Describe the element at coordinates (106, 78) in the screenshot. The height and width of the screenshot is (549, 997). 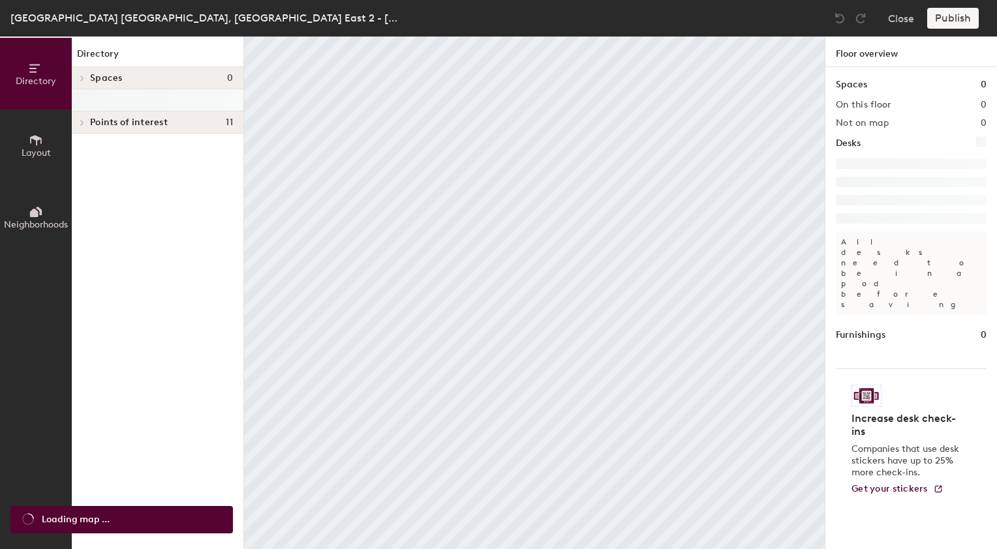
I see `span: Spaces` at that location.